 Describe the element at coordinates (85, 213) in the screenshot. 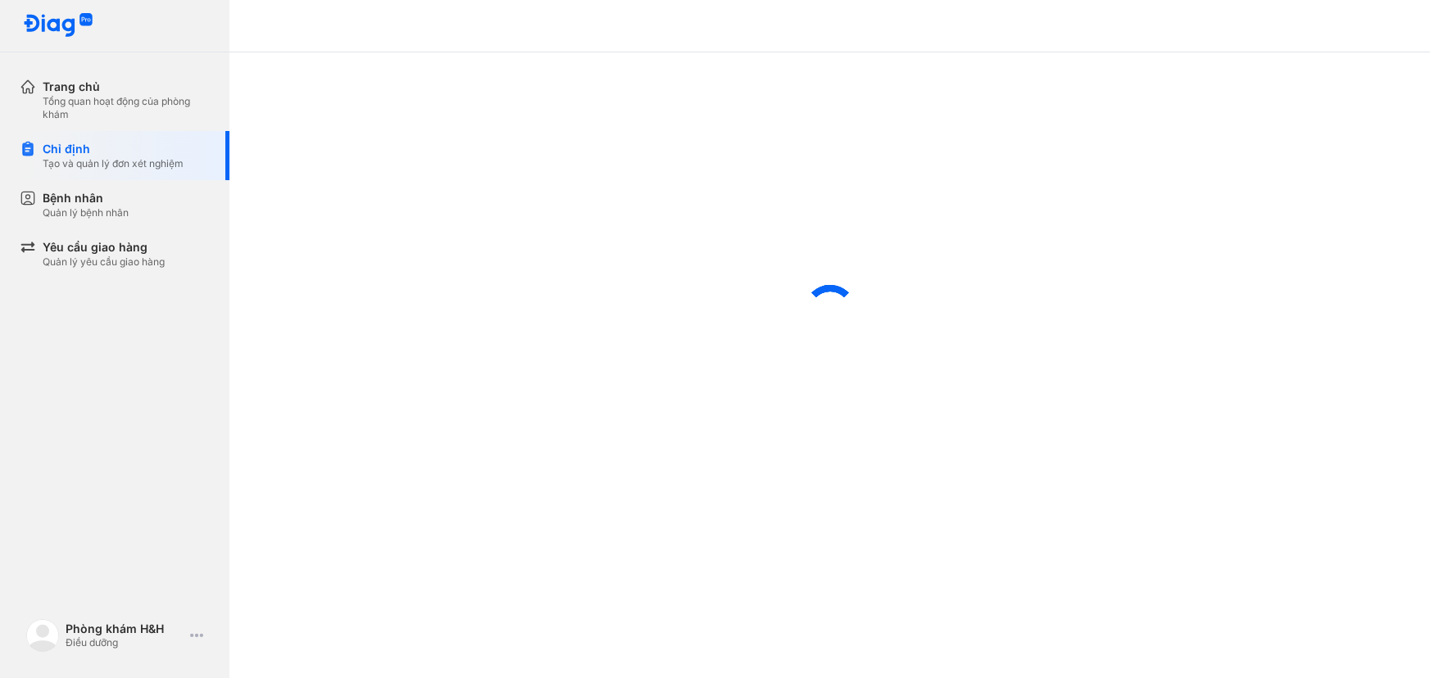

I see `div: Quản lý bệnh nhân` at that location.